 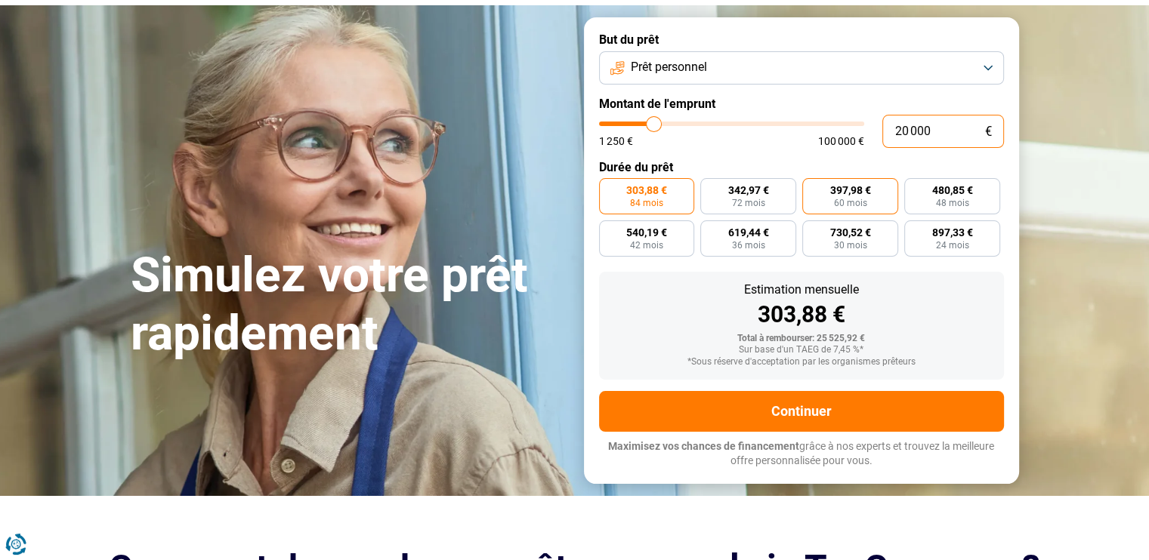 What do you see at coordinates (748, 190) in the screenshot?
I see `span: 342,97 €` at bounding box center [748, 190].